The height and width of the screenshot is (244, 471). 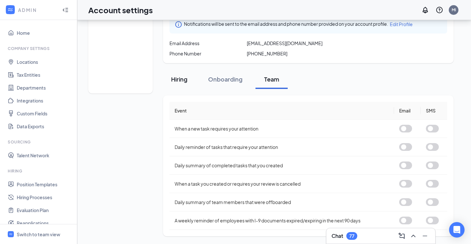 What do you see at coordinates (425, 236) in the screenshot?
I see `button: Minimize` at bounding box center [425, 236].